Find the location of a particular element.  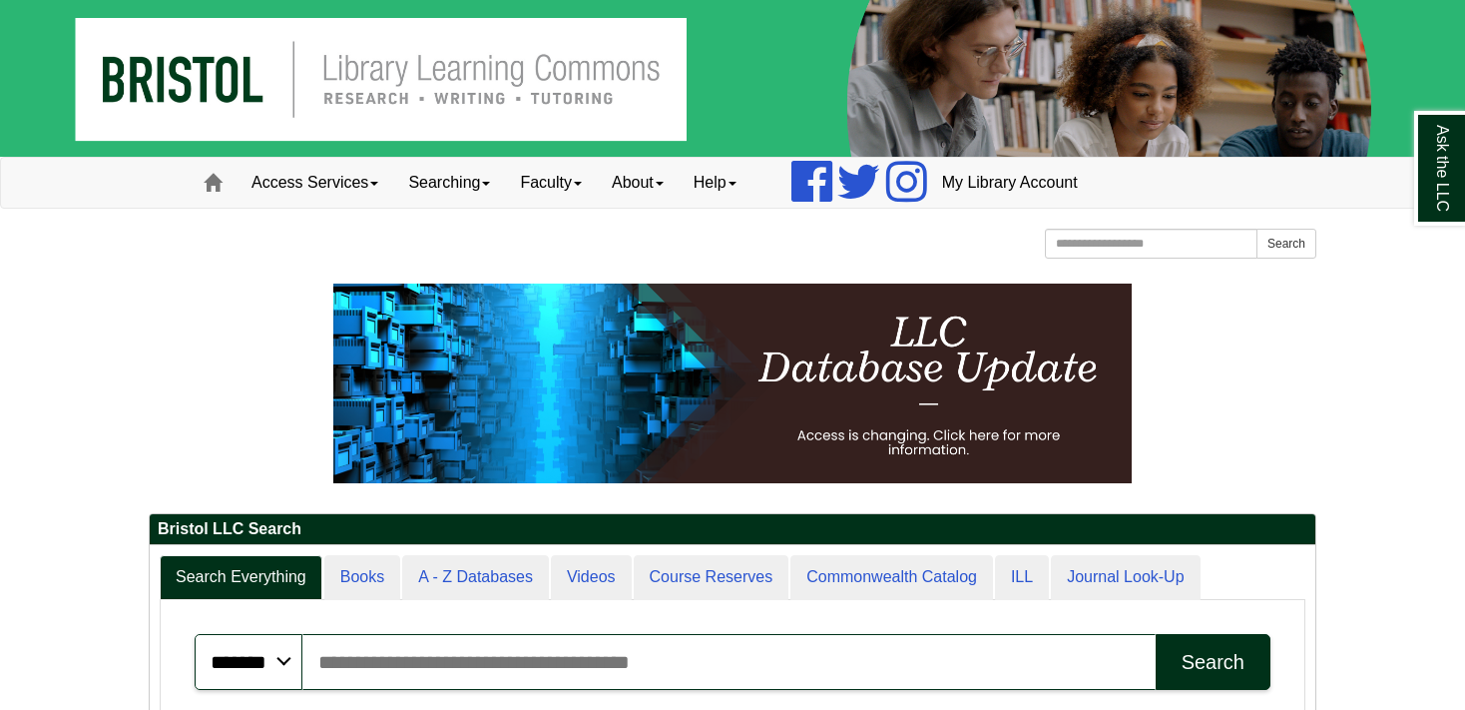

a: Journal Look-Up is located at coordinates (1125, 577).